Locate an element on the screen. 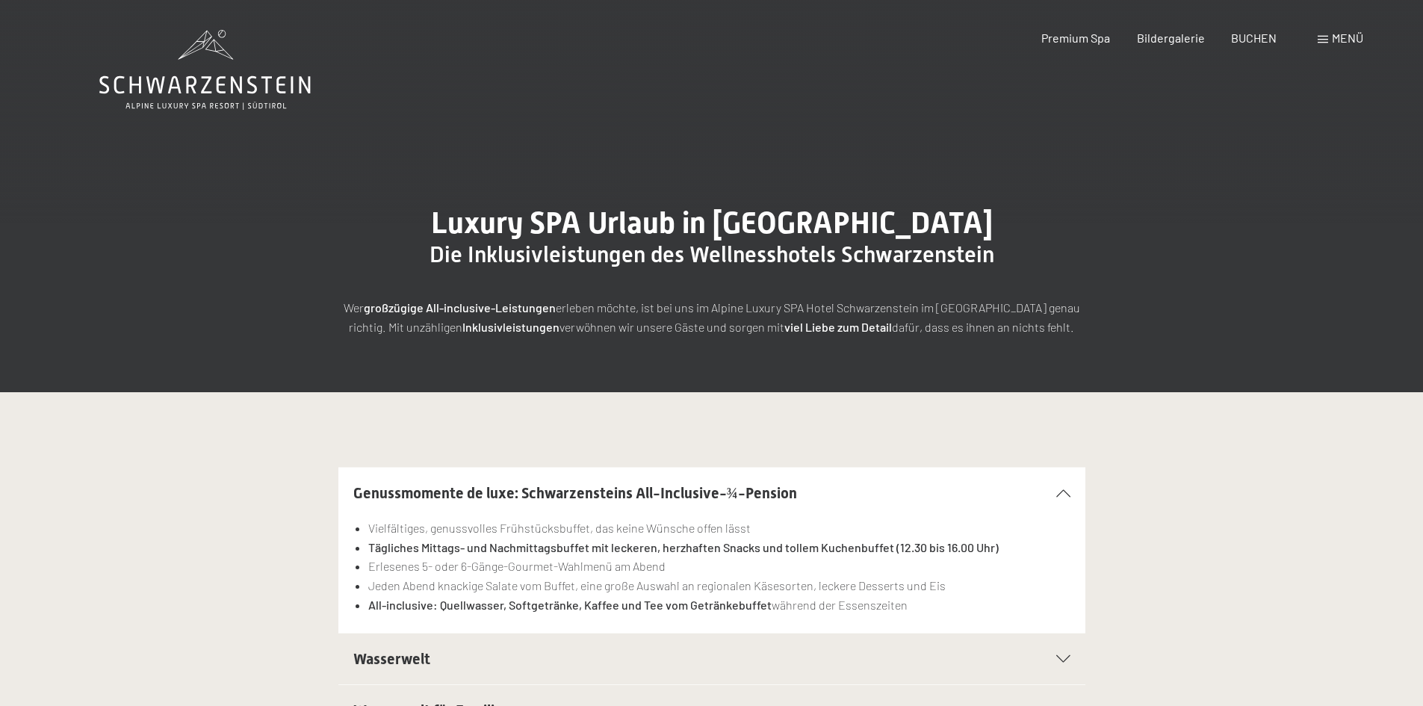  span: Premium Spa is located at coordinates (1076, 37).